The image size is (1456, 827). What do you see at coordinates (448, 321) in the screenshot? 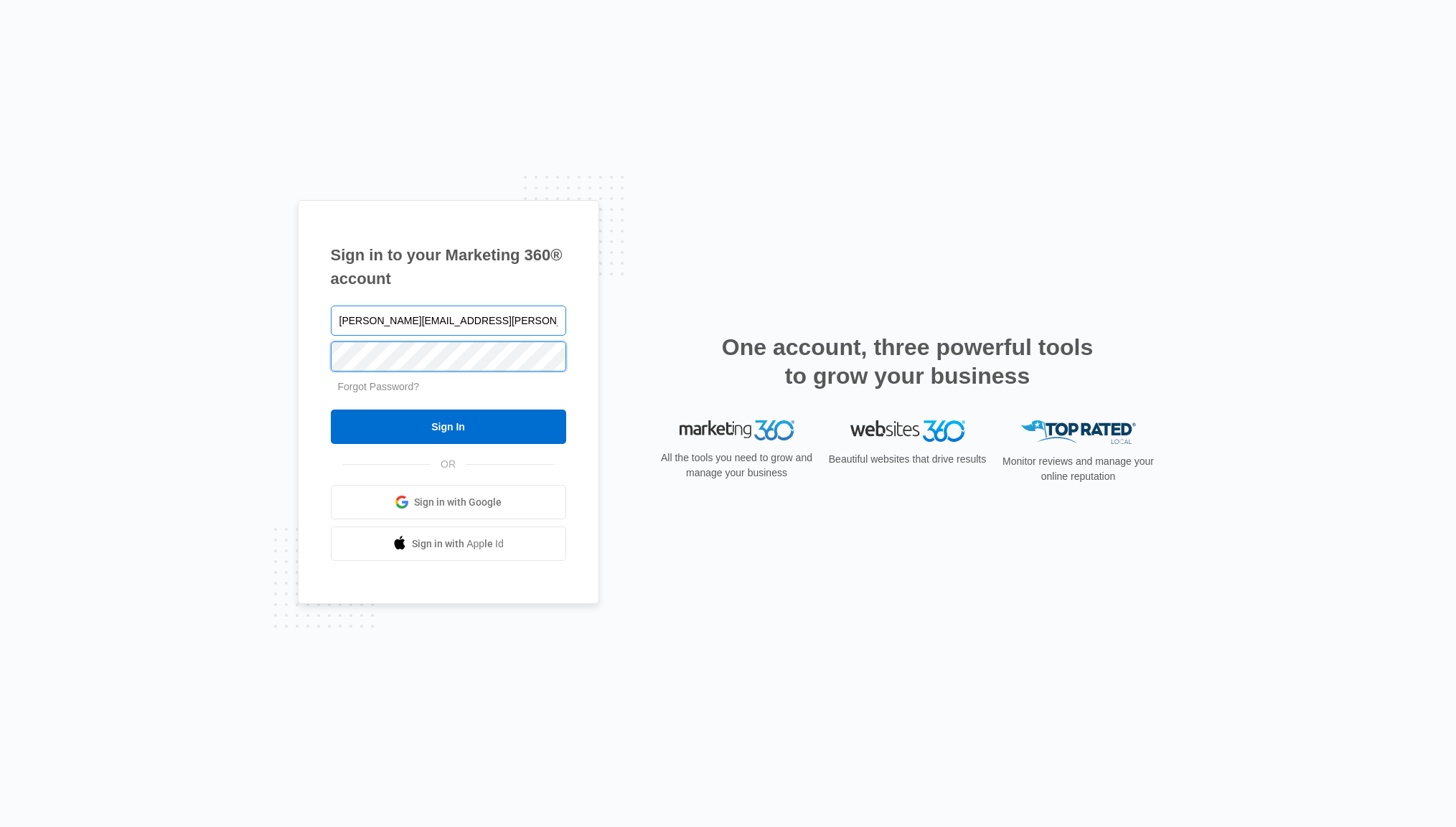
I see `input: Email` at bounding box center [448, 321].